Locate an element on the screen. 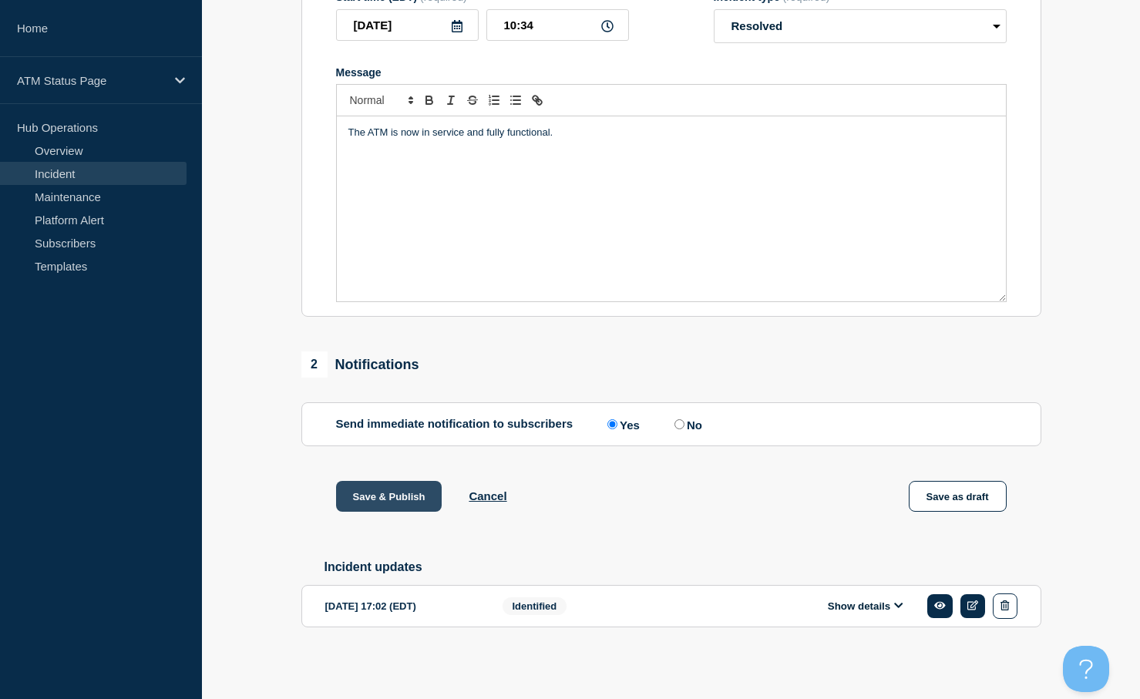  span: Identified is located at coordinates (535, 606).